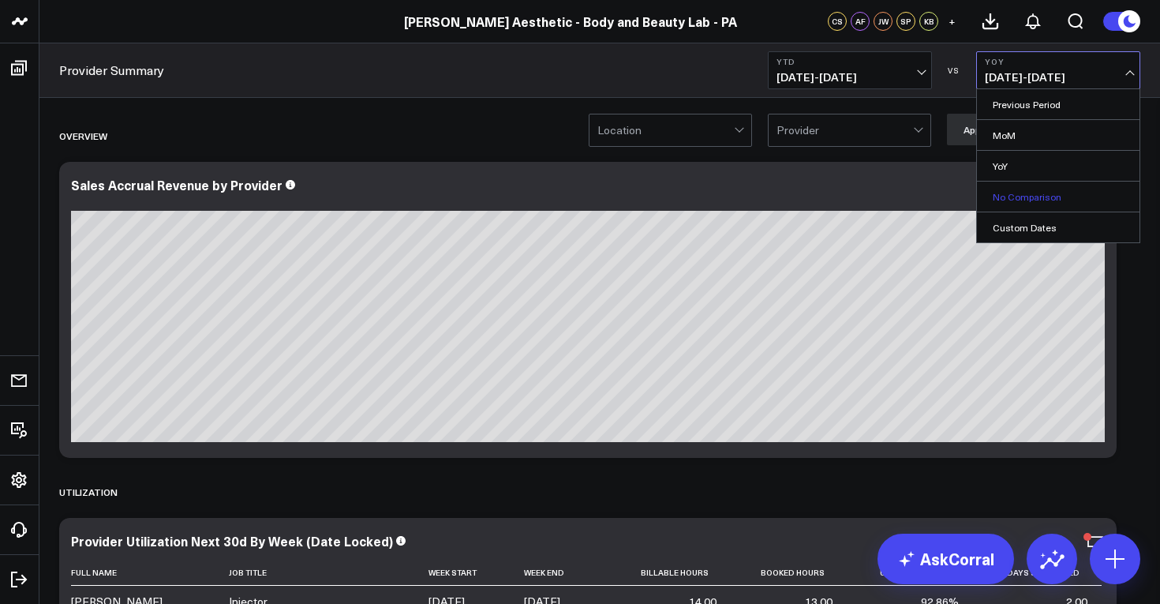 The height and width of the screenshot is (604, 1160). Describe the element at coordinates (566, 572) in the screenshot. I see `th: Week End` at that location.